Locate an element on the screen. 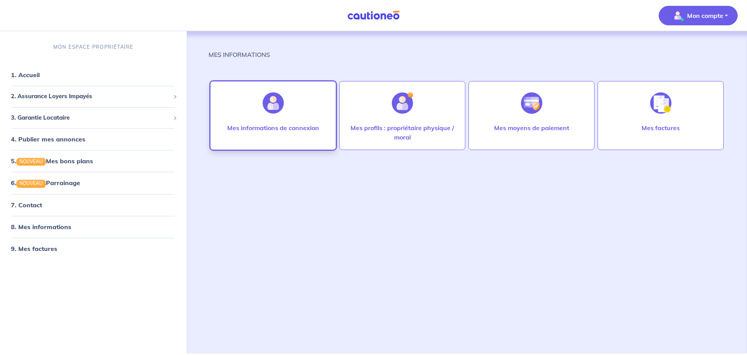 The width and height of the screenshot is (747, 355). img: illu_account_add.svg is located at coordinates (402, 103).